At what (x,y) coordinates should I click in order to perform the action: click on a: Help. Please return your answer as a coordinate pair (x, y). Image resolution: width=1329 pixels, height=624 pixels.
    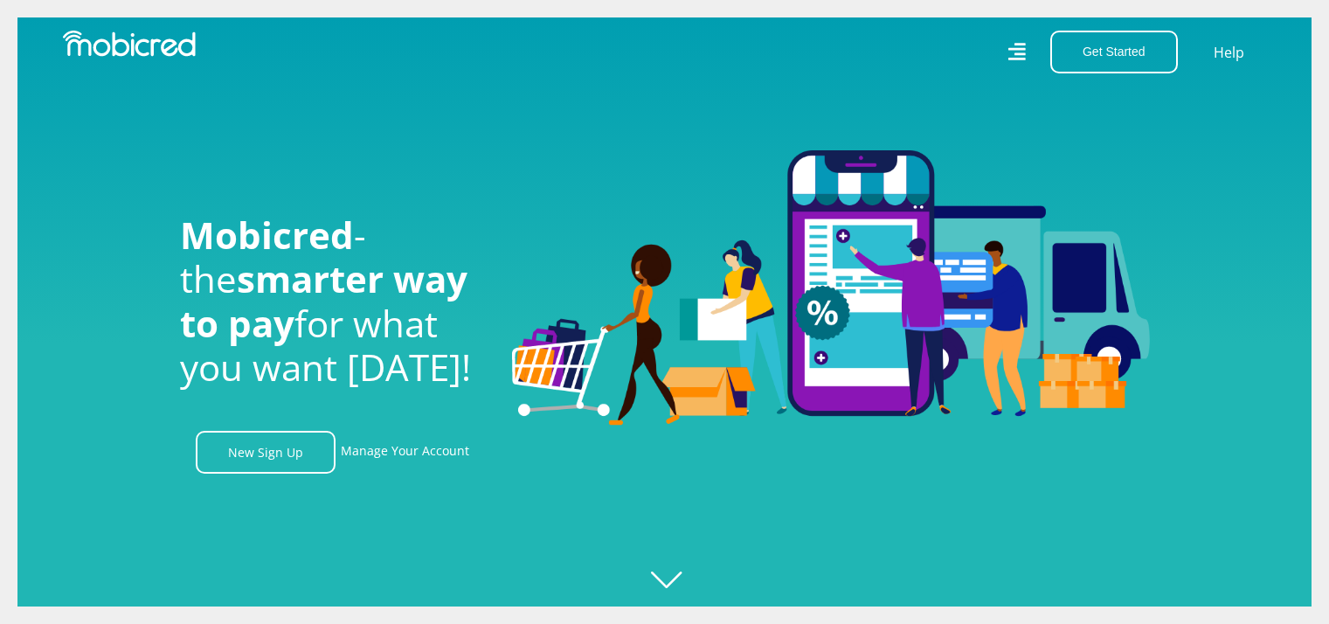
    Looking at the image, I should click on (1228, 52).